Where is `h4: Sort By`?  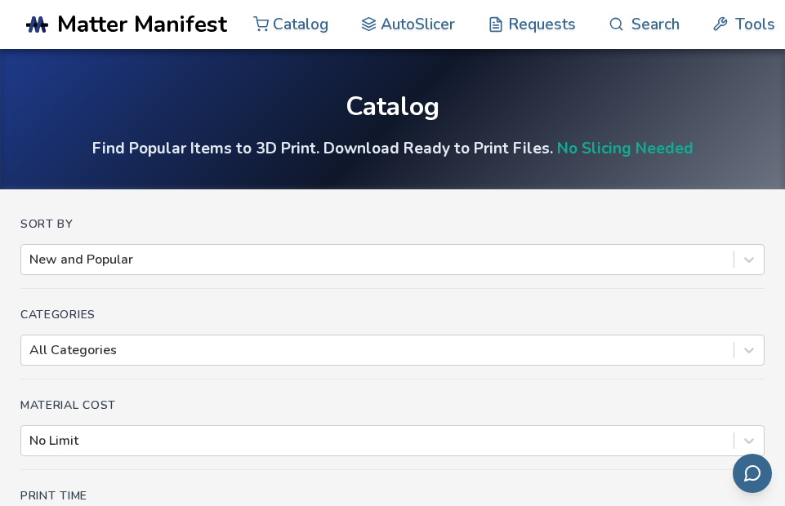
h4: Sort By is located at coordinates (392, 225).